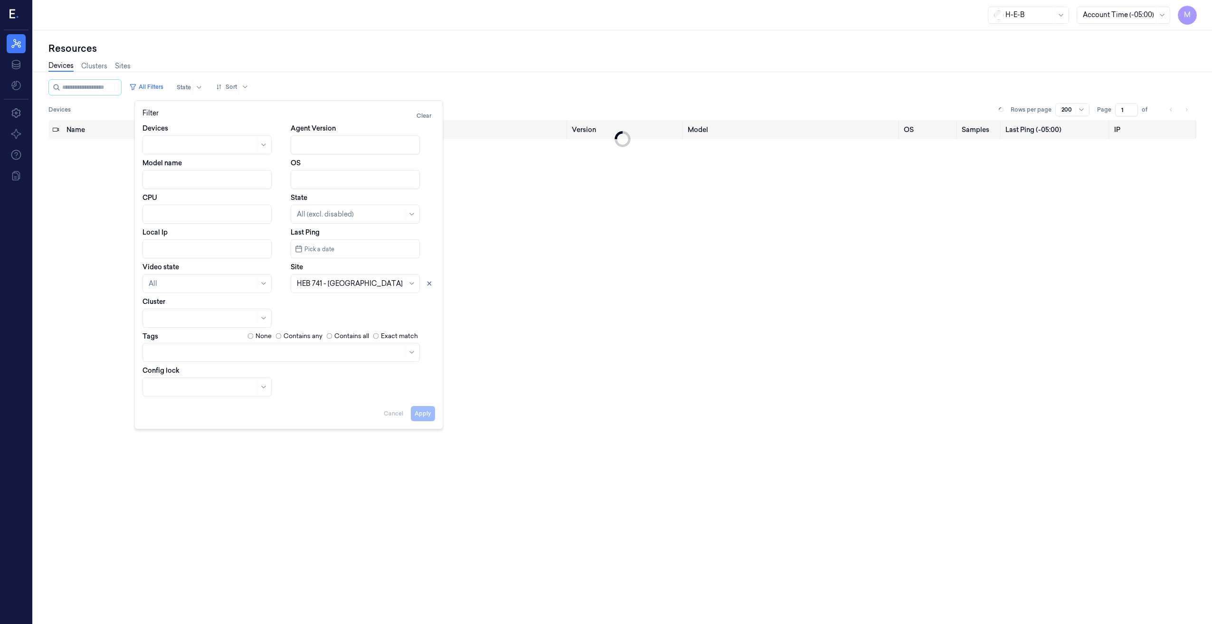  Describe the element at coordinates (318, 249) in the screenshot. I see `span: Pick a date` at that location.